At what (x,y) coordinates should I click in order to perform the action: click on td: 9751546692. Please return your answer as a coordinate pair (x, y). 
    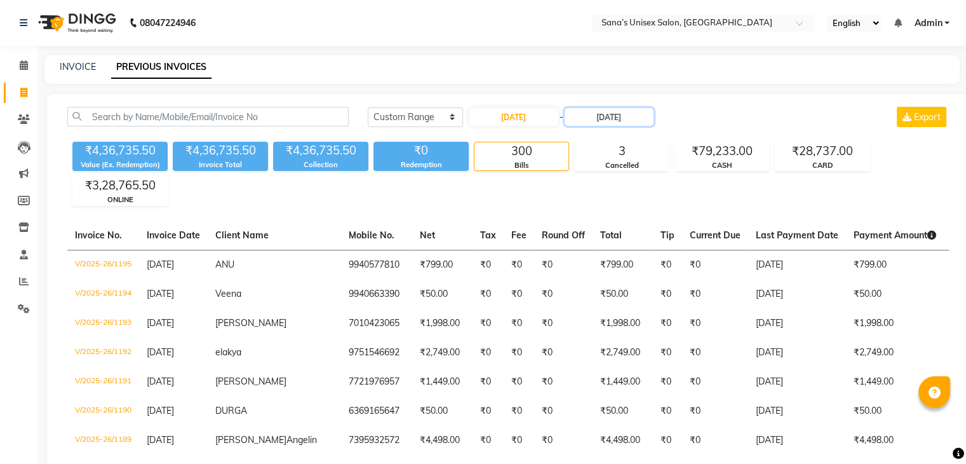
    Looking at the image, I should click on (377, 352).